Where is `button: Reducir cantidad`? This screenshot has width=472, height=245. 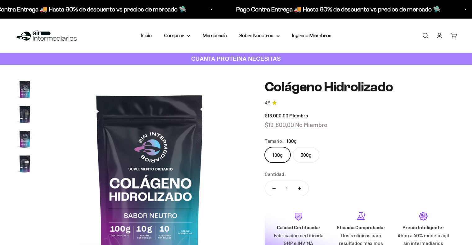
button: Reducir cantidad is located at coordinates (274, 189).